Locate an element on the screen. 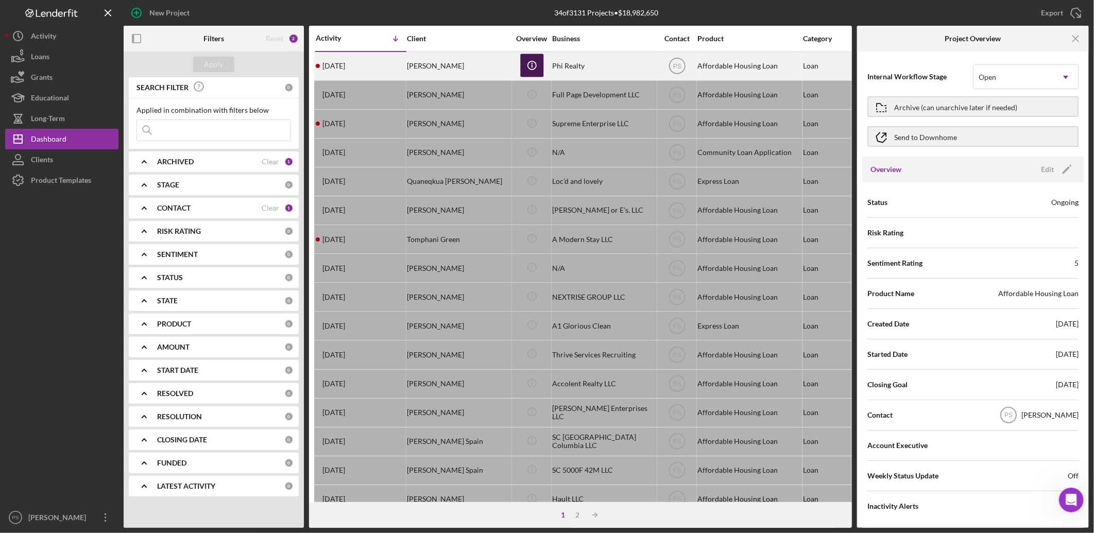 The height and width of the screenshot is (533, 1094). div: Category is located at coordinates (827, 39).